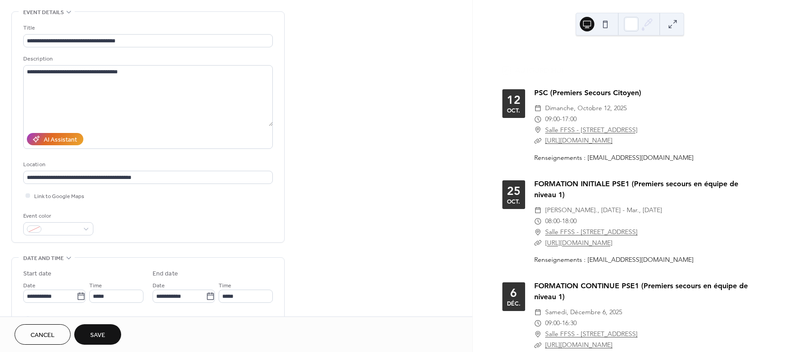 The width and height of the screenshot is (787, 352). Describe the element at coordinates (514, 100) in the screenshot. I see `div: 12` at that location.